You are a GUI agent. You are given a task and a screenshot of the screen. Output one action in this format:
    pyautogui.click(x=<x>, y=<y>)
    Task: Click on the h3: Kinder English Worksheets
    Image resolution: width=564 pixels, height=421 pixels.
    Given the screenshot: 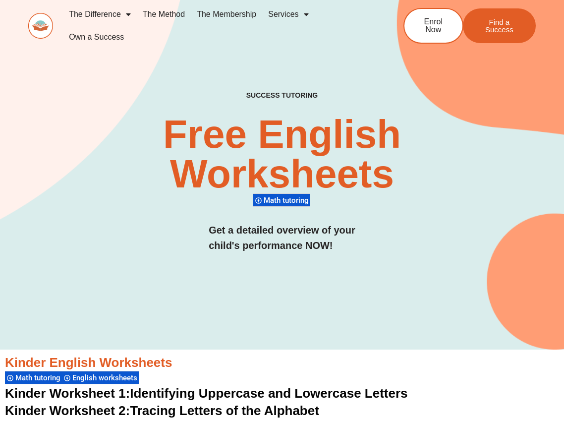 What is the action you would take?
    pyautogui.click(x=282, y=363)
    